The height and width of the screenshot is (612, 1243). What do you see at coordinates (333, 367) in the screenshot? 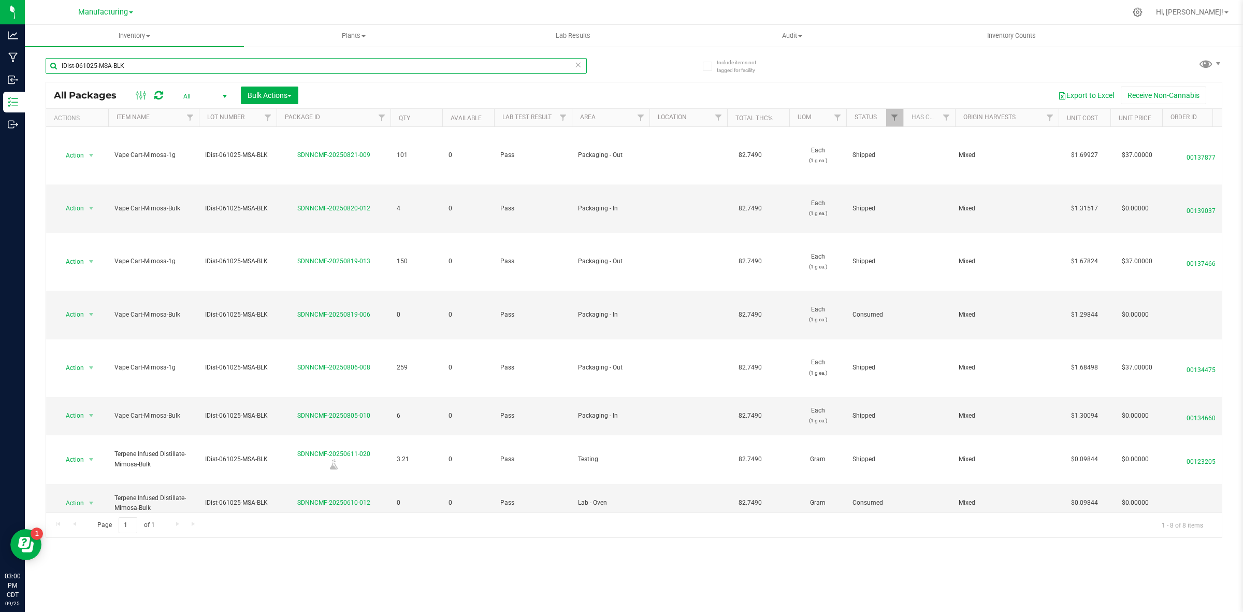
I see `a: SDNNCMF-20250806-008` at bounding box center [333, 367].